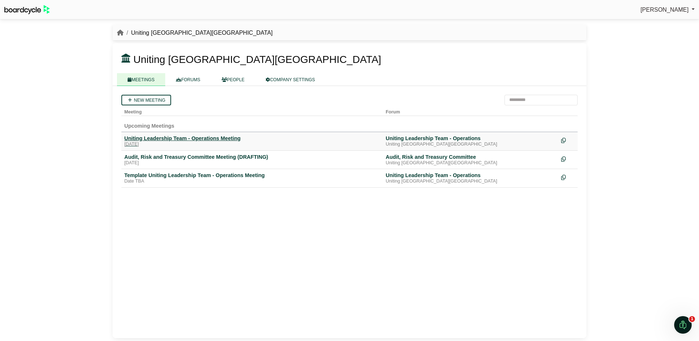 The height and width of the screenshot is (341, 699). What do you see at coordinates (141, 79) in the screenshot?
I see `a: MEETINGS` at bounding box center [141, 79].